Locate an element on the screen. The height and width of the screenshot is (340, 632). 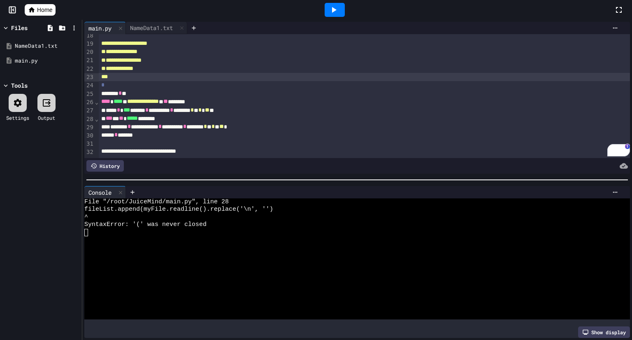
div: Output is located at coordinates (47, 118).